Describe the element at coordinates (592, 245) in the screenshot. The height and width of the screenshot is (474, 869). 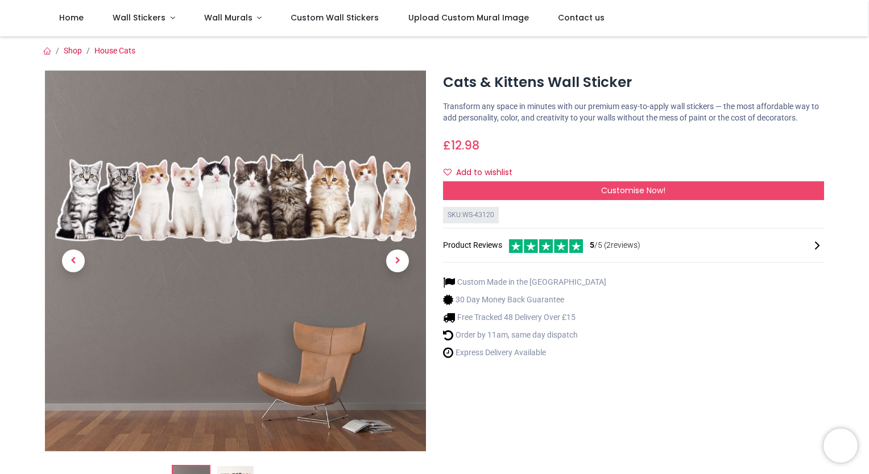
I see `span: 5` at that location.